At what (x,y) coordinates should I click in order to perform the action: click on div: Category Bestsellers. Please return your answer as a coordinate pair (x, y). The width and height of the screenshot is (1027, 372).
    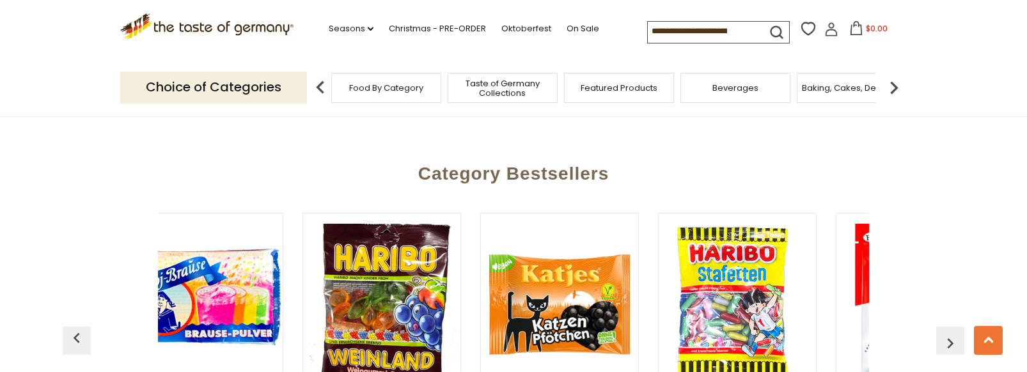
    Looking at the image, I should click on (513, 171).